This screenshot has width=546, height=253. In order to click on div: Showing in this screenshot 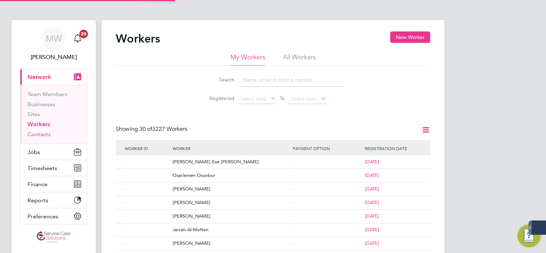, I will do `click(152, 129)`.